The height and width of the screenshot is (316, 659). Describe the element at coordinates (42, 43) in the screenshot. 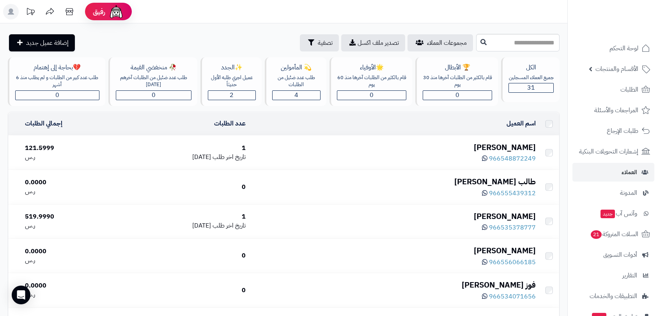

I see `a: إضافة عميل جديد` at that location.